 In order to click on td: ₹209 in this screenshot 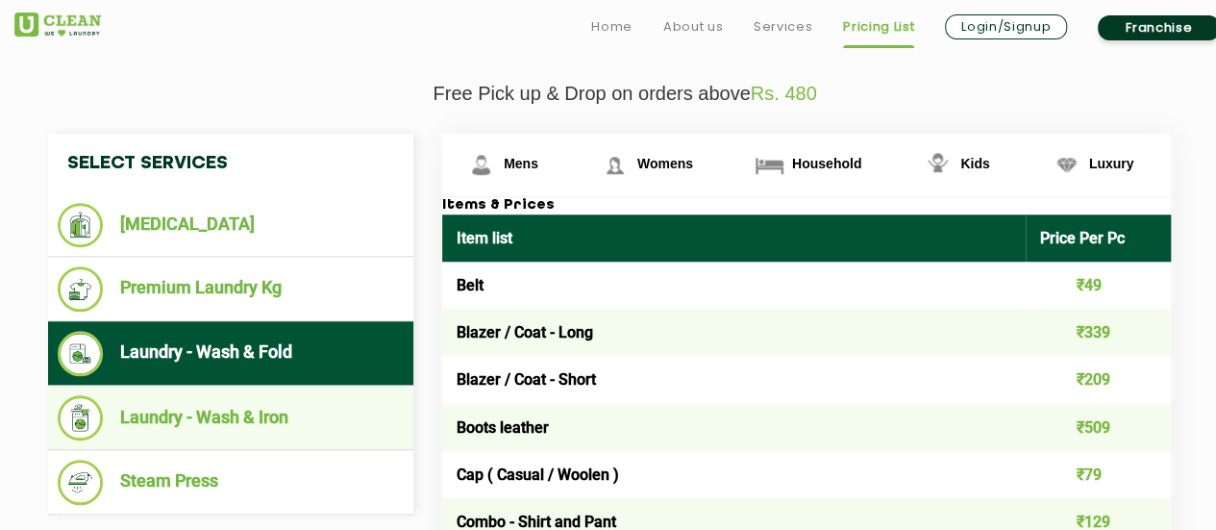, I will do `click(1099, 379)`.